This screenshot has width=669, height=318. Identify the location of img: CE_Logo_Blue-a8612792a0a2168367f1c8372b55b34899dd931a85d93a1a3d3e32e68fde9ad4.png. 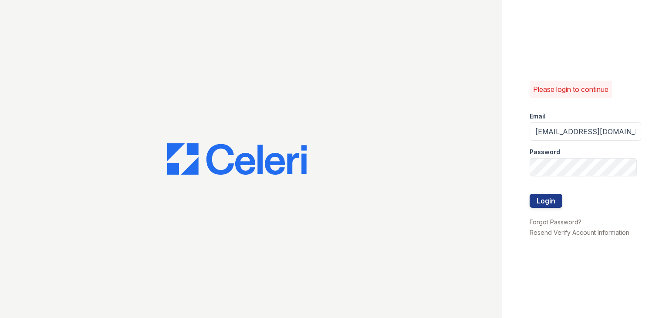
(237, 159).